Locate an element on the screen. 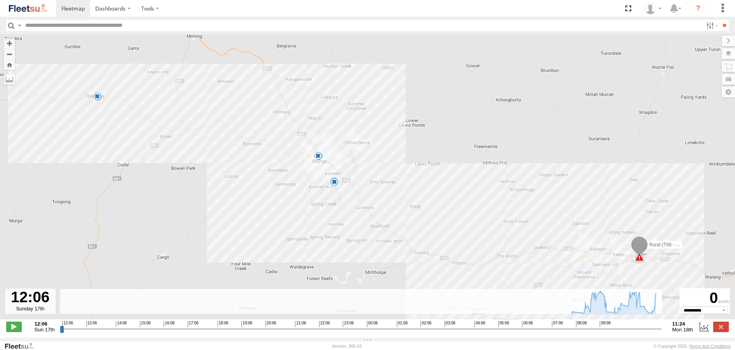 Image resolution: width=735 pixels, height=350 pixels. span: 03:06 is located at coordinates (450, 324).